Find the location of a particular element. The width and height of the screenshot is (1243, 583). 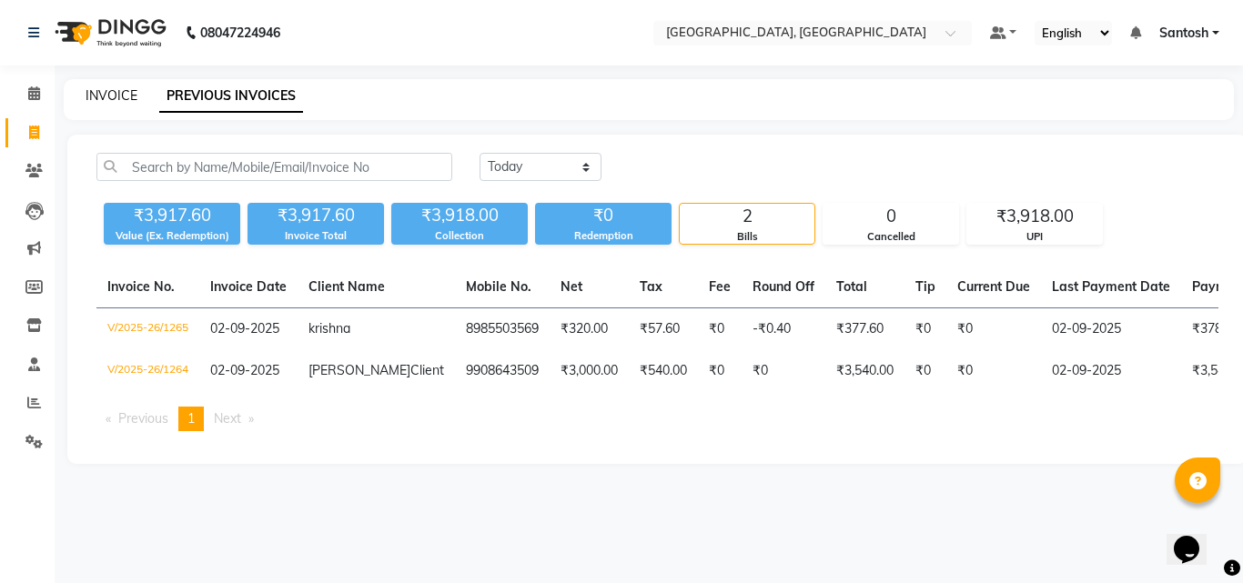

div: Value (Ex. Redemption) is located at coordinates (172, 236).